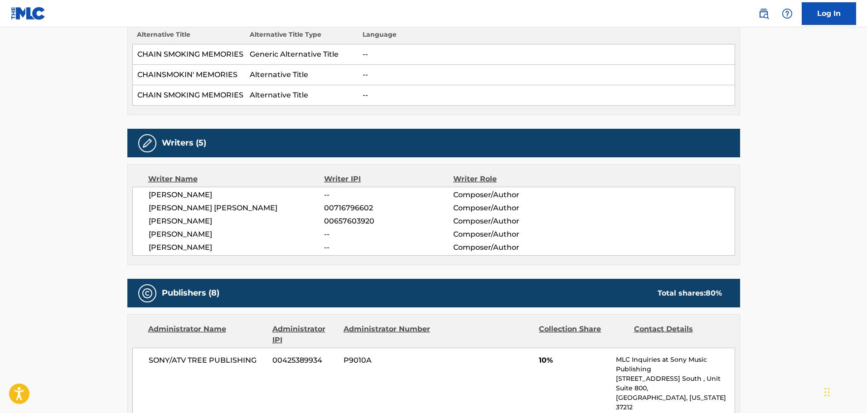 This screenshot has width=867, height=413. I want to click on img: search, so click(763, 14).